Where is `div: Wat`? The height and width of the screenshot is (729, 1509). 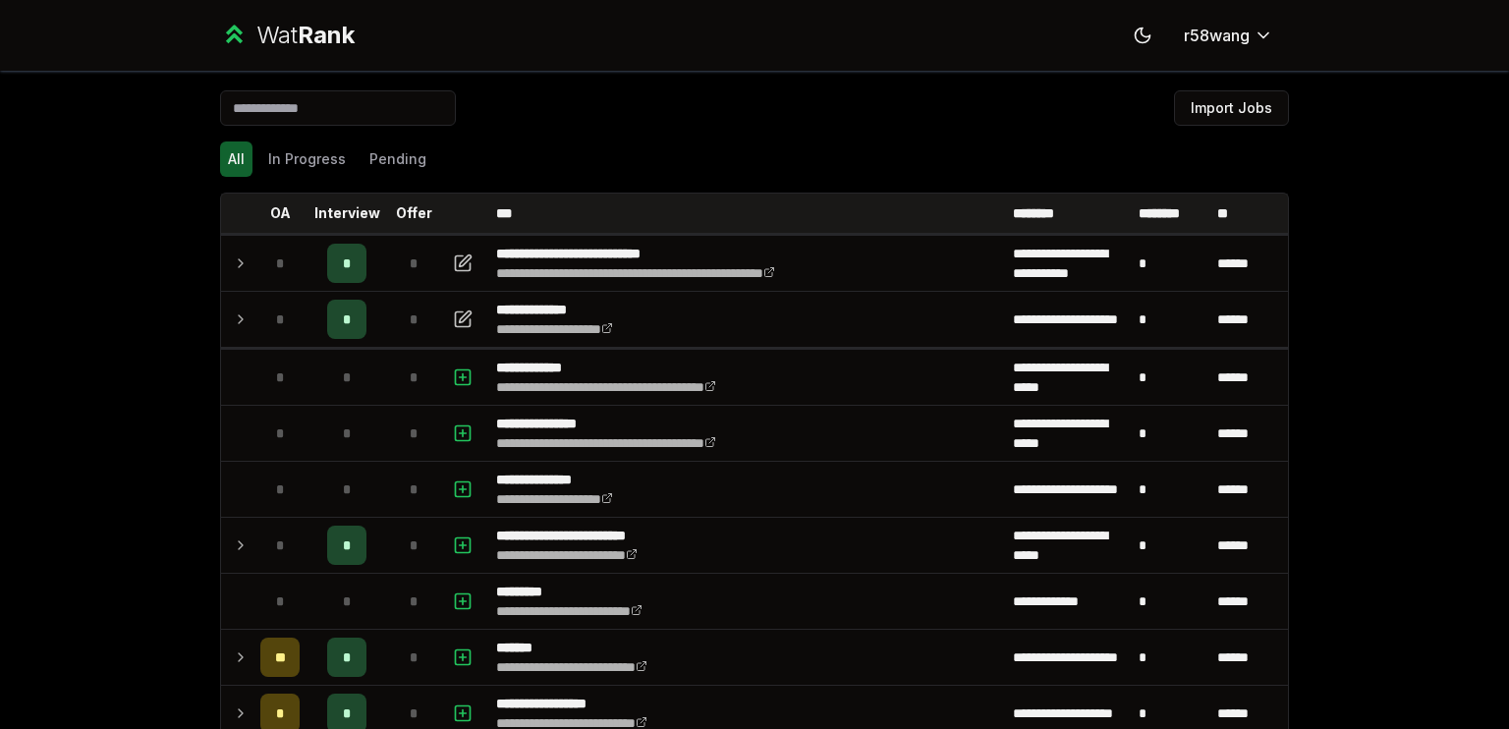
div: Wat is located at coordinates (306, 35).